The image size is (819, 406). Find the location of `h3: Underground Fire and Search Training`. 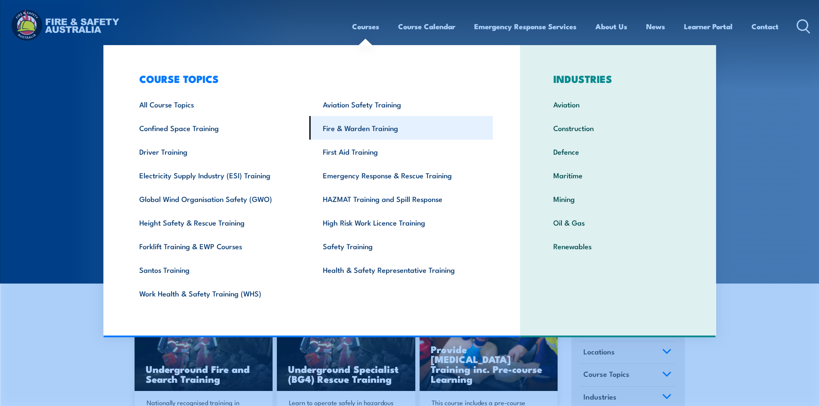

h3: Underground Fire and Search Training is located at coordinates (204, 374).